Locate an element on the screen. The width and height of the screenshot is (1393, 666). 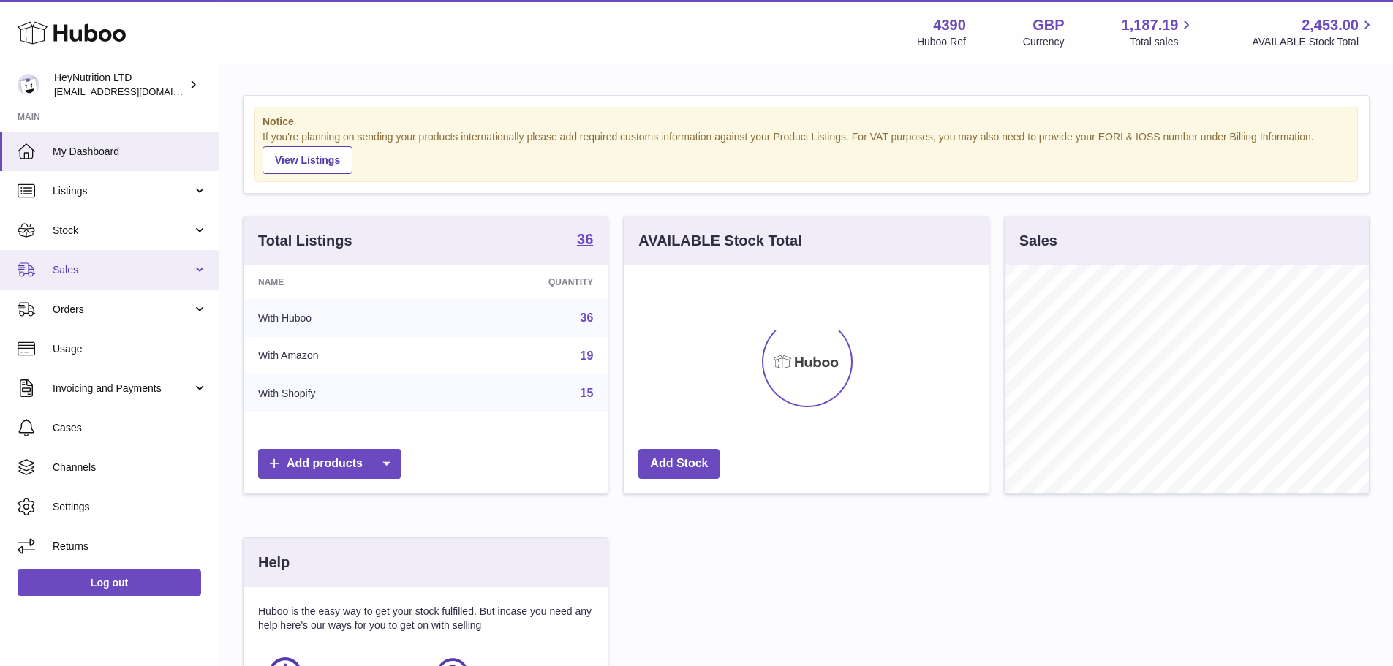
th: Quantity is located at coordinates (526, 282).